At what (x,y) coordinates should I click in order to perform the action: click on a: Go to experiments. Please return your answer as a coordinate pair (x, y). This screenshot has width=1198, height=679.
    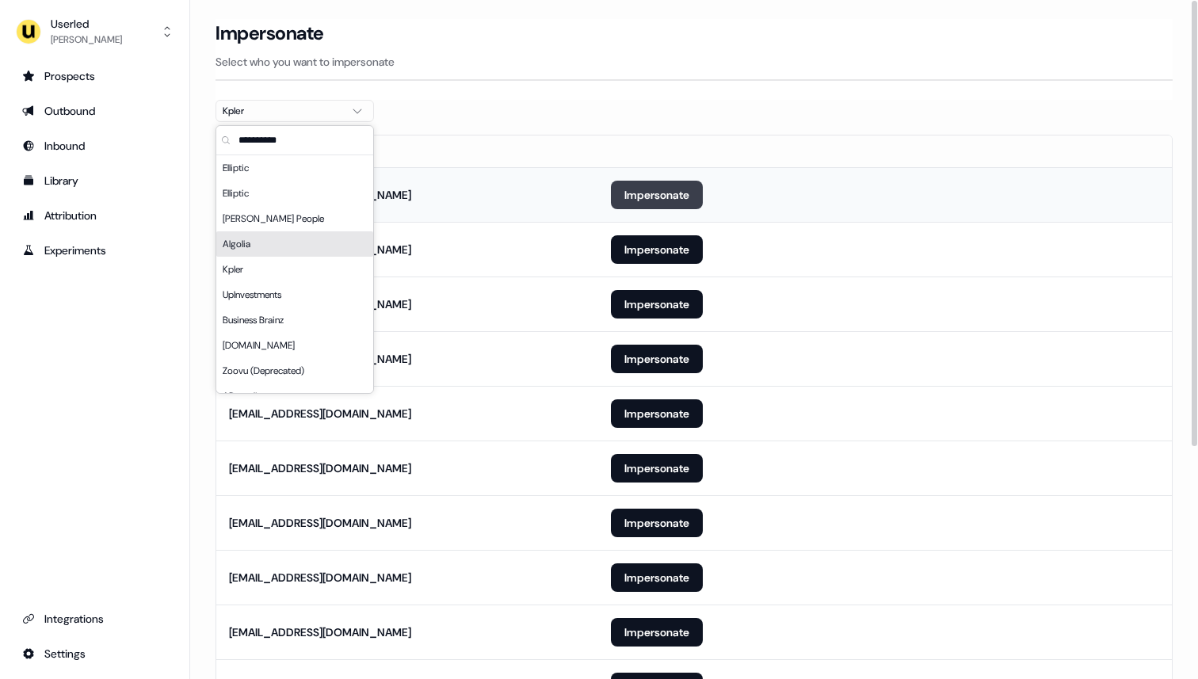
    Looking at the image, I should click on (94, 250).